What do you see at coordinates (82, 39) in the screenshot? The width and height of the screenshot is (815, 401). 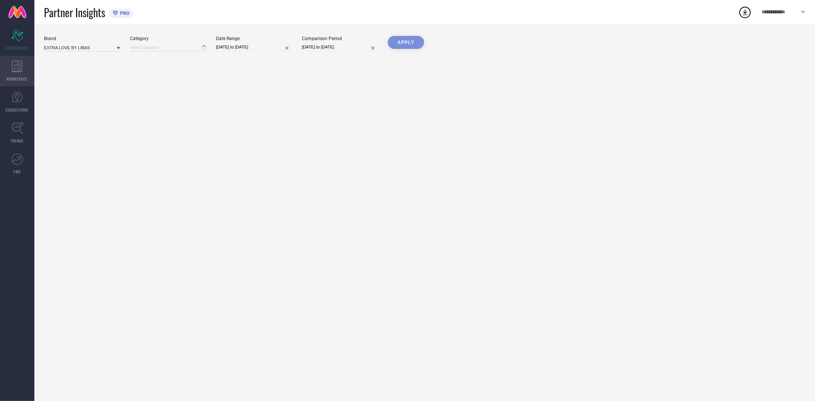 I see `div: Brand` at bounding box center [82, 39].